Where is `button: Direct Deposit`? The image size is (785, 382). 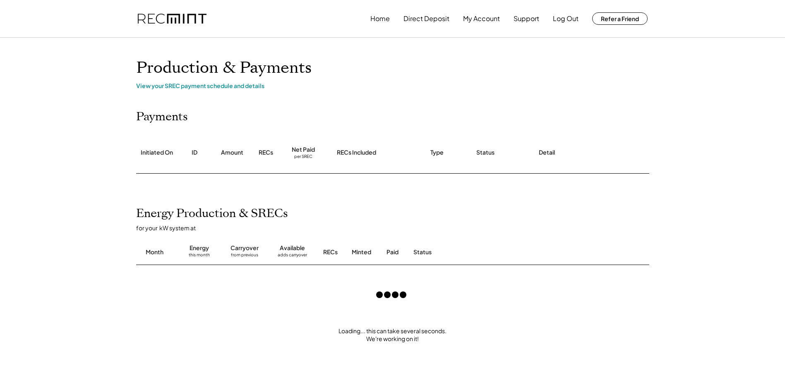 button: Direct Deposit is located at coordinates (426, 19).